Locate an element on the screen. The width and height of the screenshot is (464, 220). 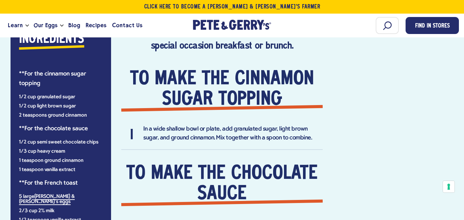
a: Contact Us is located at coordinates (127, 25).